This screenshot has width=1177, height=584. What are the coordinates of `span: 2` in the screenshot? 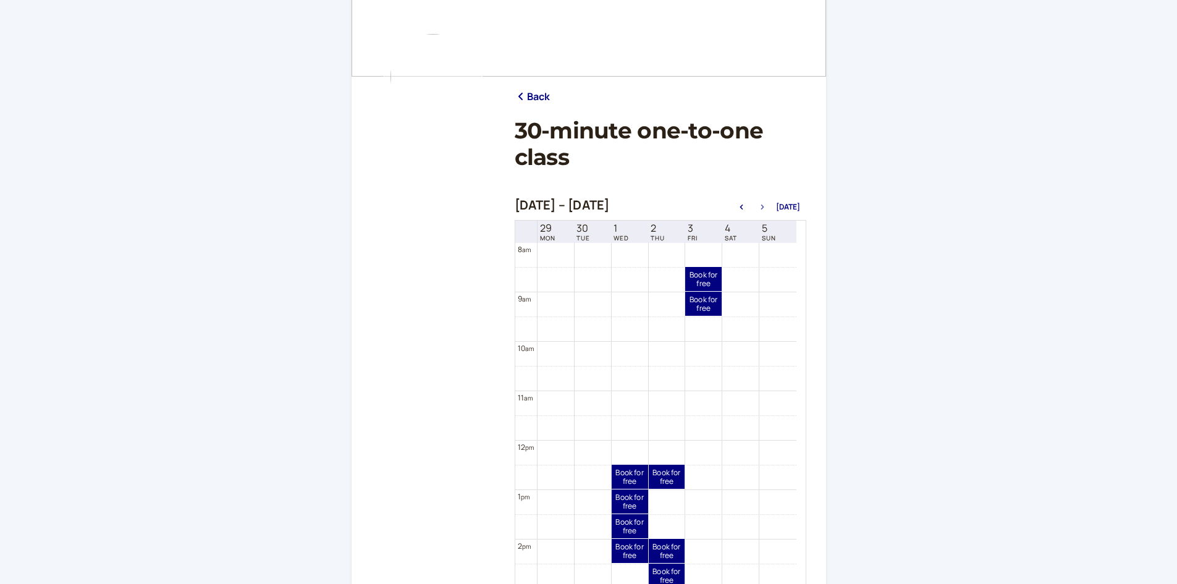 It's located at (658, 228).